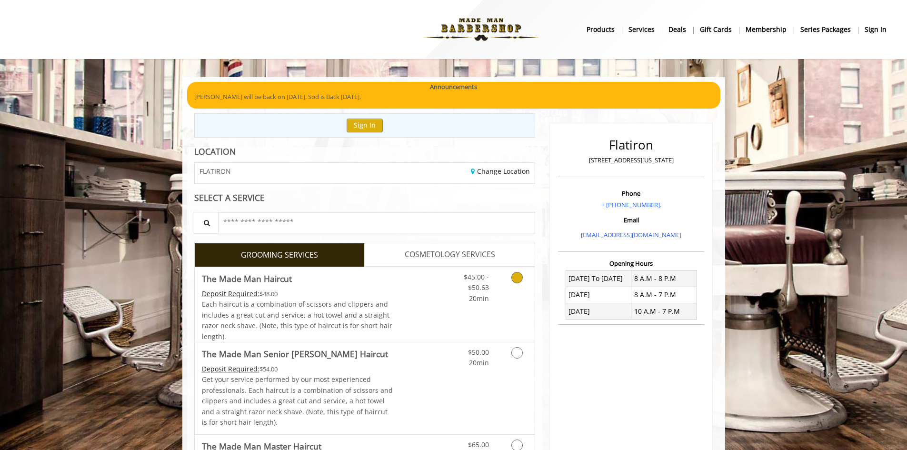  What do you see at coordinates (500, 171) in the screenshot?
I see `a: Change Location` at bounding box center [500, 171].